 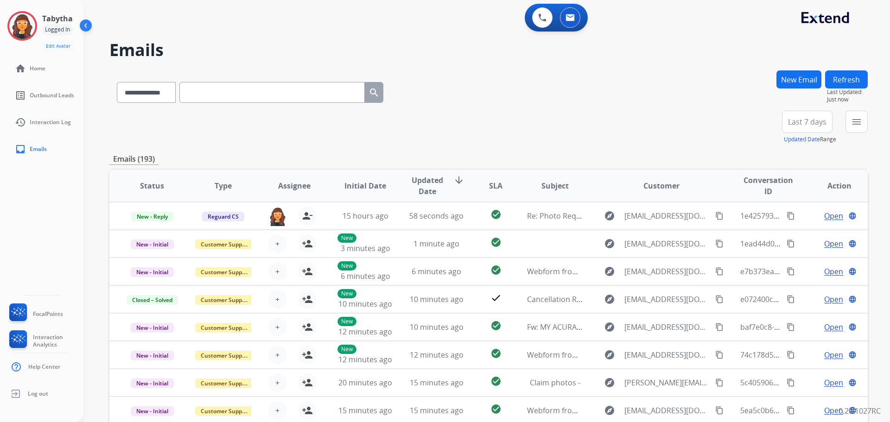 What do you see at coordinates (50, 122) in the screenshot?
I see `span: Interaction Log` at bounding box center [50, 122].